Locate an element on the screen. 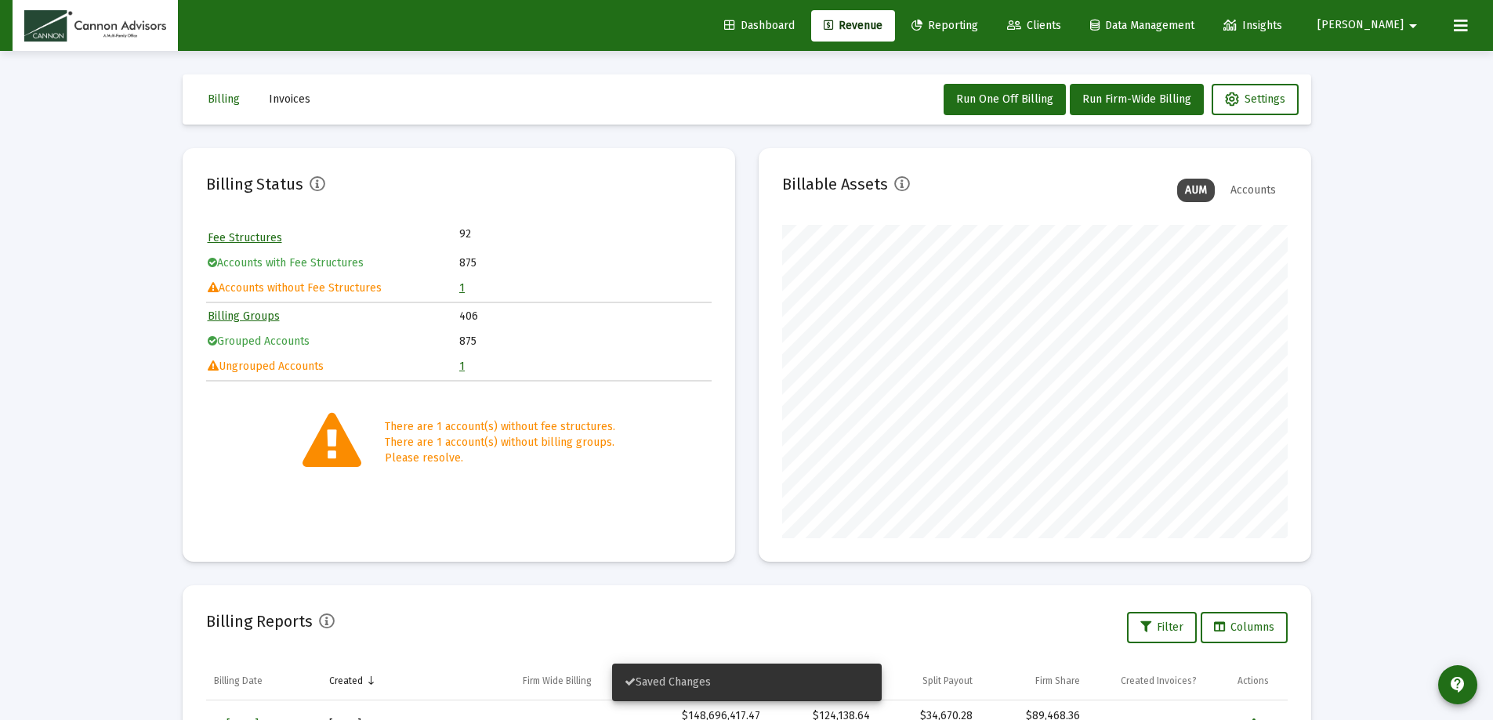 This screenshot has height=720, width=1493. span: Invoices is located at coordinates (289, 99).